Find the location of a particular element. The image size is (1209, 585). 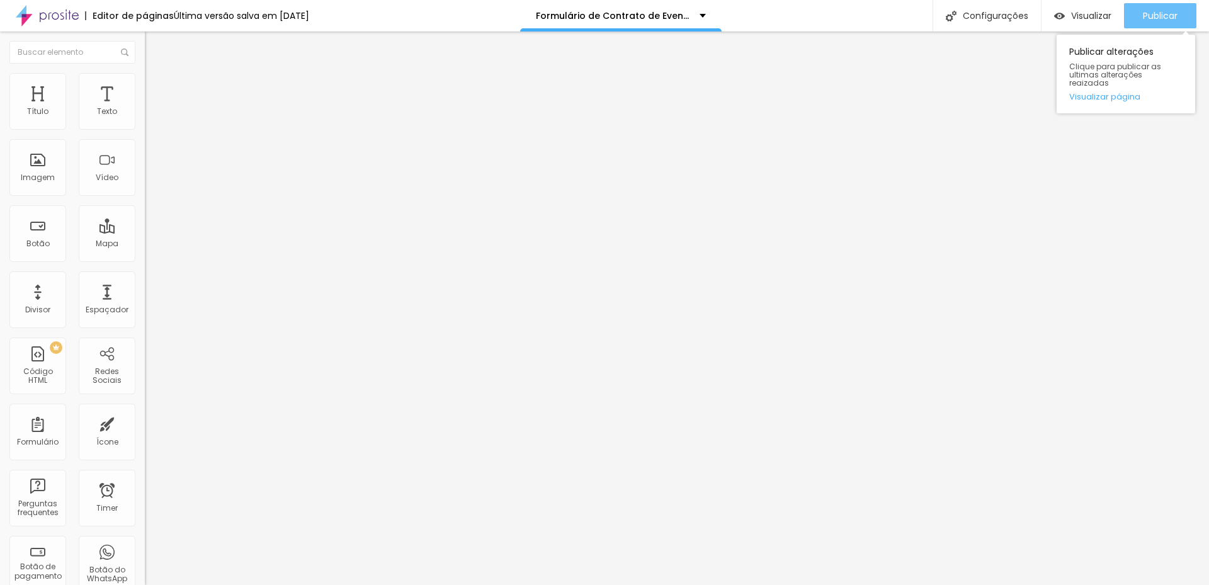

div: Perguntas frequentes is located at coordinates (37, 508).